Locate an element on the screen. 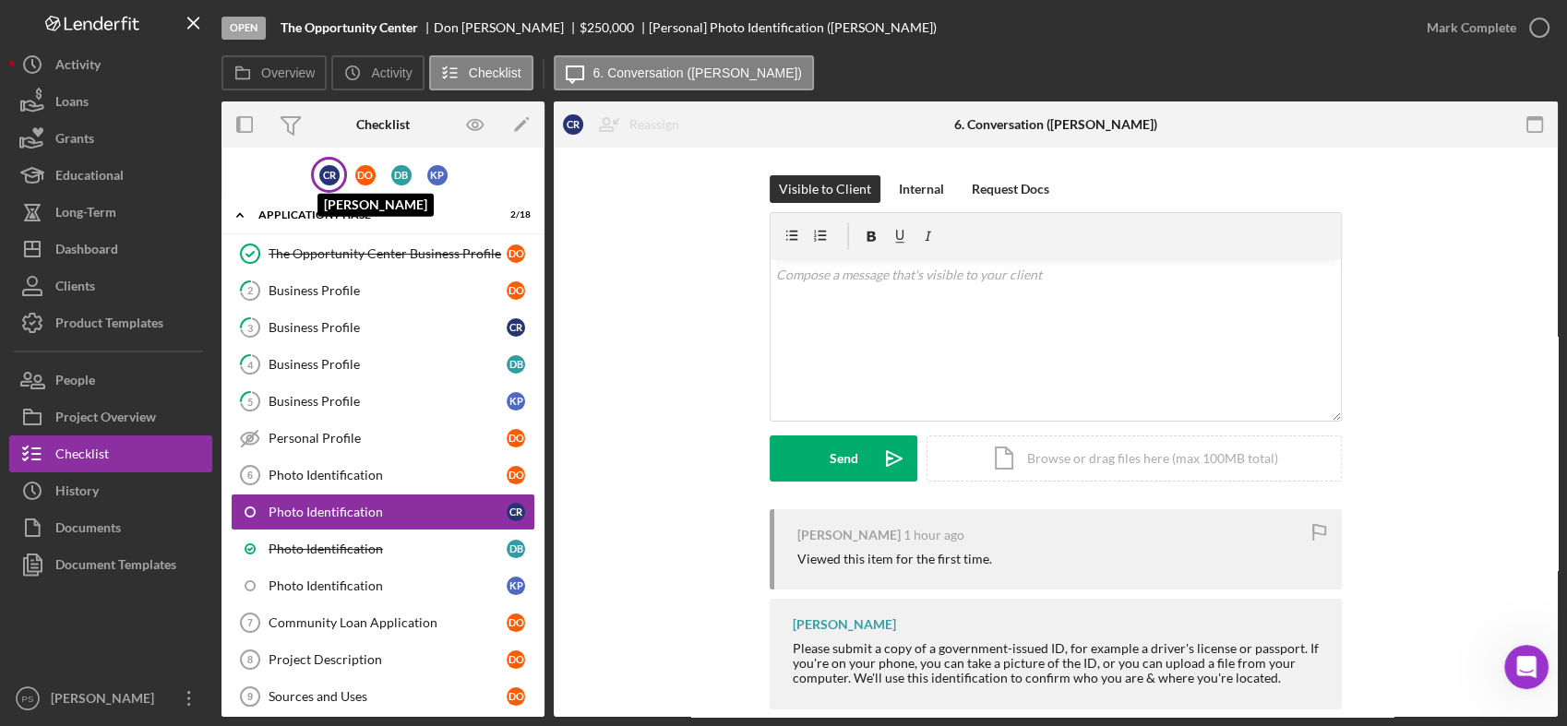  a: Dashboard is located at coordinates (111, 249).